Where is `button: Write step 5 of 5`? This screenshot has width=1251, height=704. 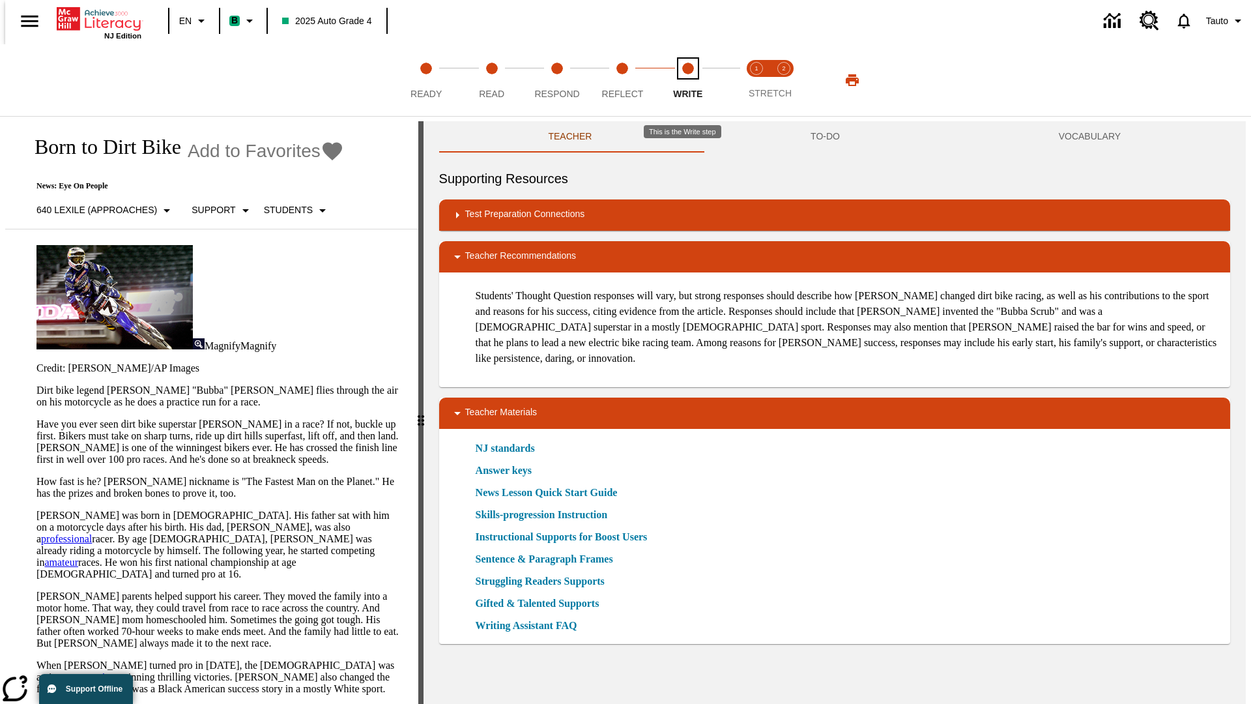 button: Write step 5 of 5 is located at coordinates (688, 80).